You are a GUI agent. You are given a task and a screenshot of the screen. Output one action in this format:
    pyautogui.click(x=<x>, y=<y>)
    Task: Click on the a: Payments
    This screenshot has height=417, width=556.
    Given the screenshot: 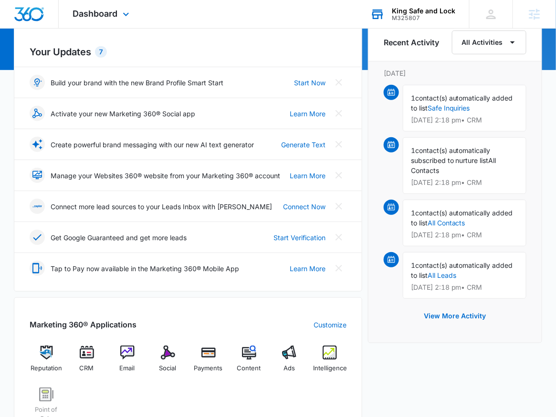 What is the action you would take?
    pyautogui.click(x=208, y=363)
    